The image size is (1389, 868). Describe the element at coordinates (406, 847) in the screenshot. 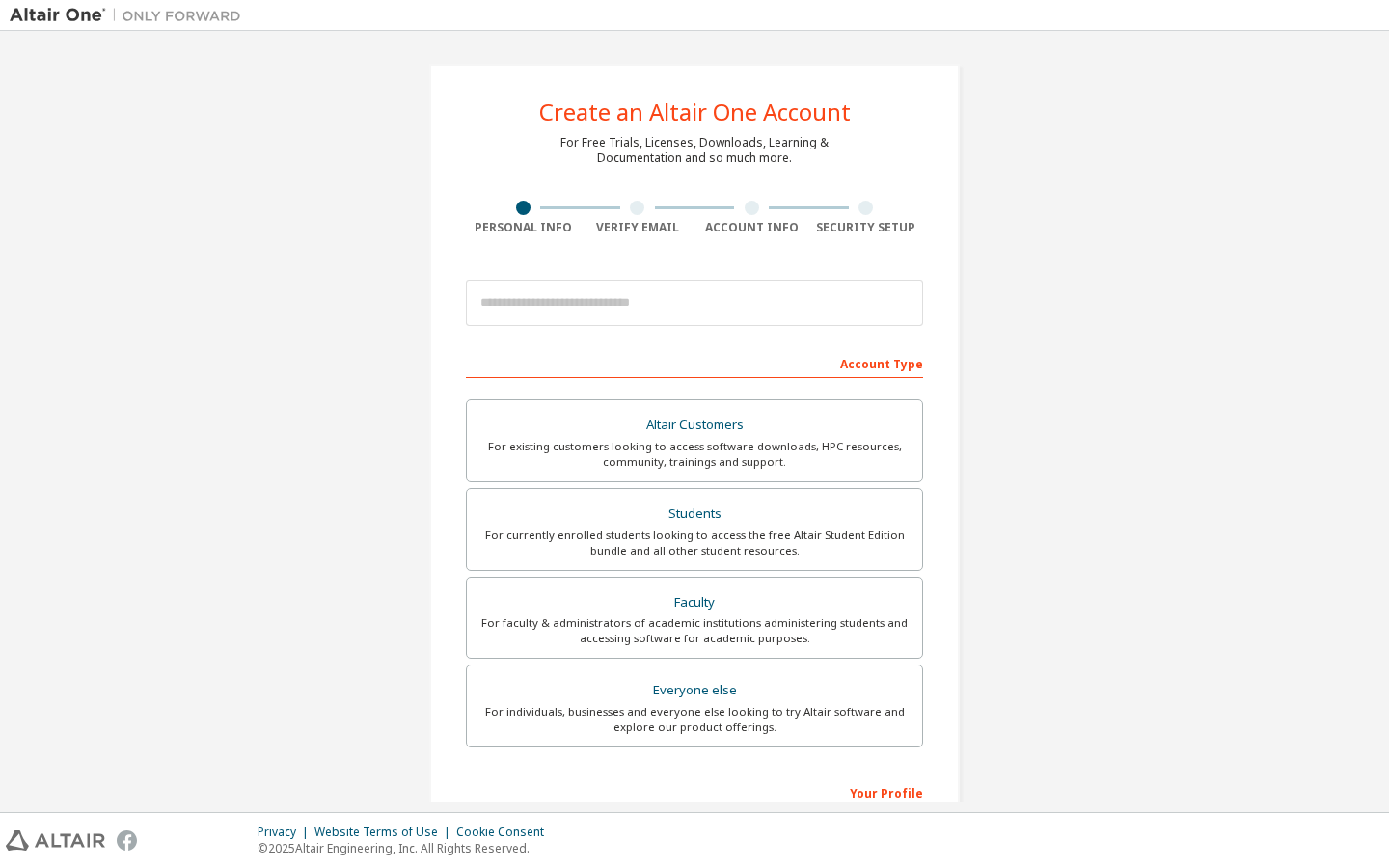

I see `p: © 2025 Altair Engineering, Inc. All Rights Reserved.` at that location.